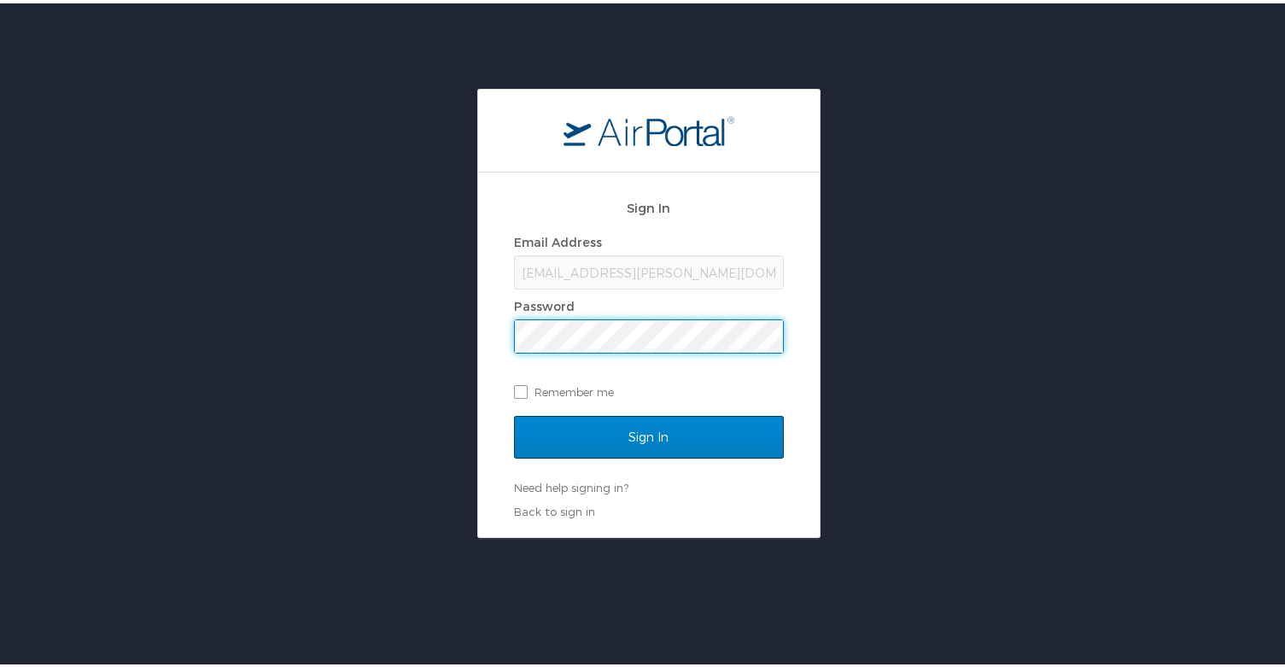 The image size is (1285, 667). What do you see at coordinates (649, 204) in the screenshot?
I see `h2: Sign In` at bounding box center [649, 204].